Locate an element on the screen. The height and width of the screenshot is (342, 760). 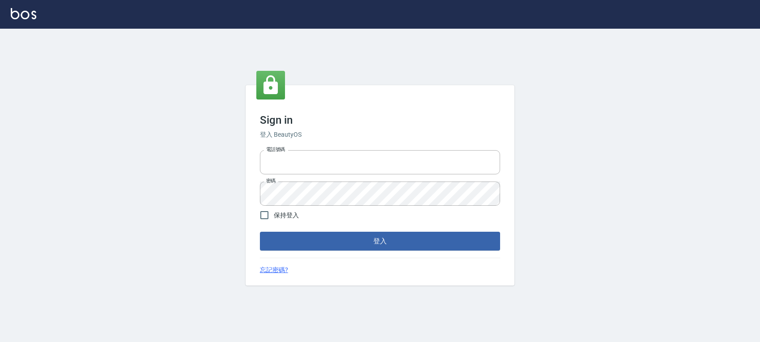
h3: Sign in is located at coordinates (380, 120).